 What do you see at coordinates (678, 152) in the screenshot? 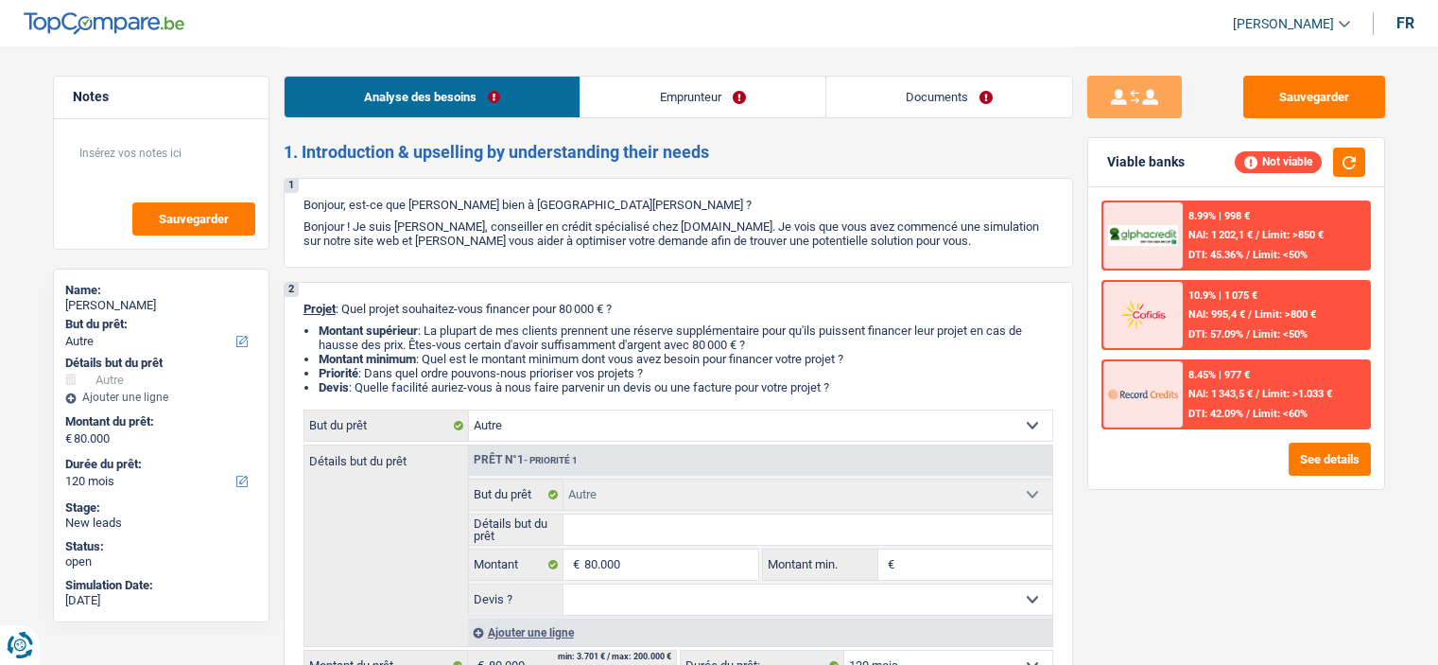
I see `h2: 1. Introduction & upselling by understanding their needs` at bounding box center [678, 152].